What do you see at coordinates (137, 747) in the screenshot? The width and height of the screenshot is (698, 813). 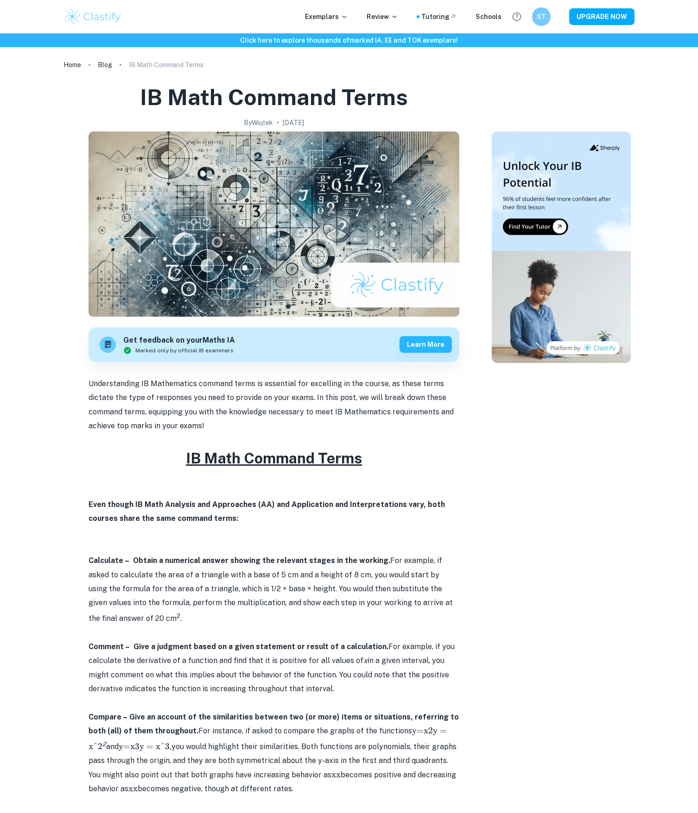 I see `mn: 3` at bounding box center [137, 747].